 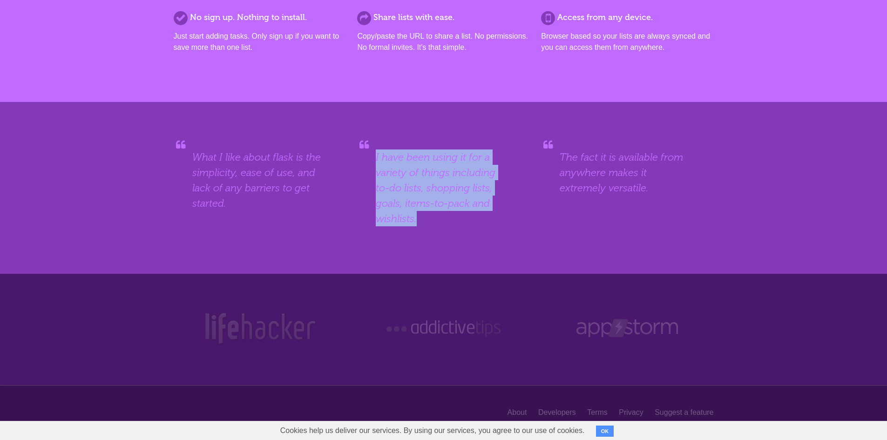 I want to click on img: Lifehacker, so click(x=260, y=328).